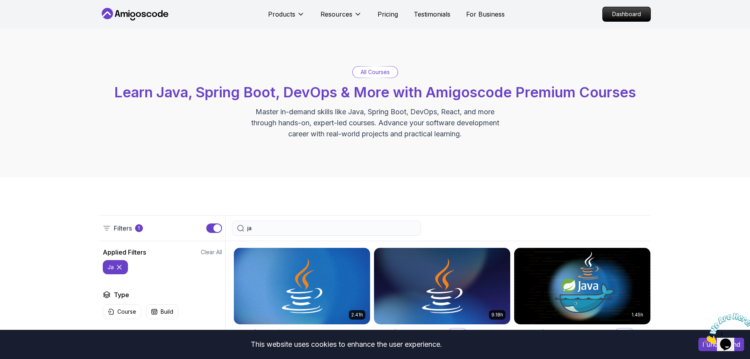 Image resolution: width=750 pixels, height=359 pixels. Describe the element at coordinates (626, 14) in the screenshot. I see `a: Dashboard` at that location.